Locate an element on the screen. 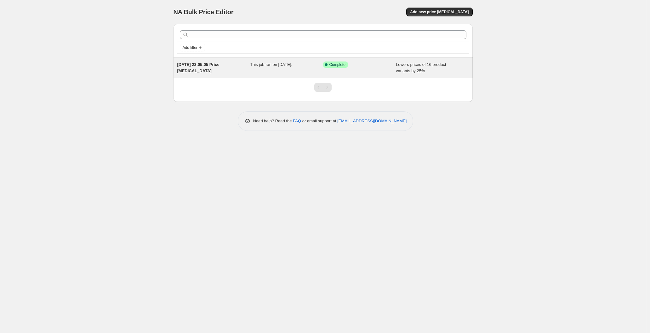 Image resolution: width=650 pixels, height=333 pixels. span: Need help? Read the is located at coordinates (273, 121).